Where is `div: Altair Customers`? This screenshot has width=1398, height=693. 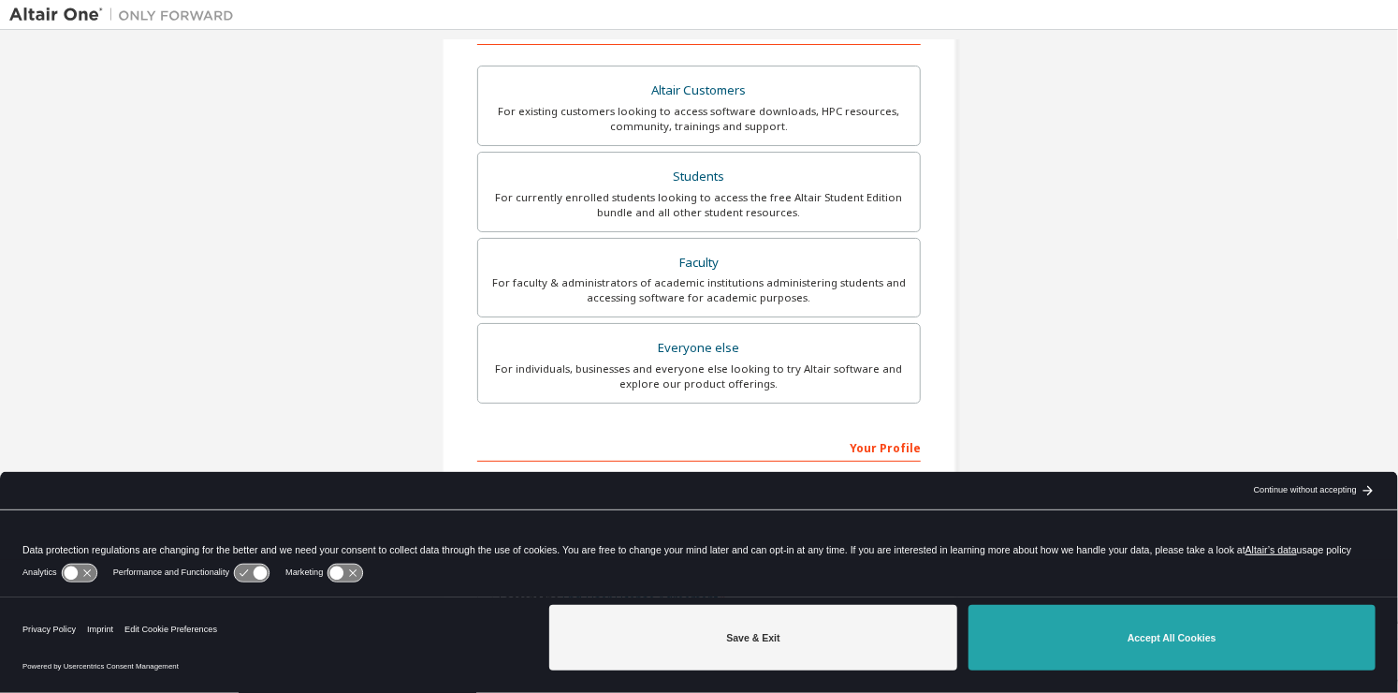 div: Altair Customers is located at coordinates (699, 91).